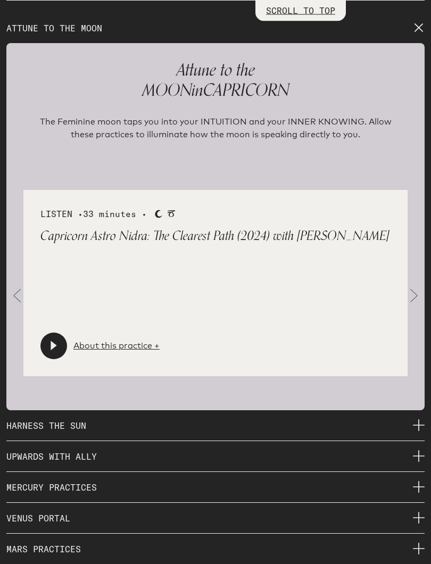 Image resolution: width=431 pixels, height=564 pixels. I want to click on span: 33 minutes •, so click(115, 214).